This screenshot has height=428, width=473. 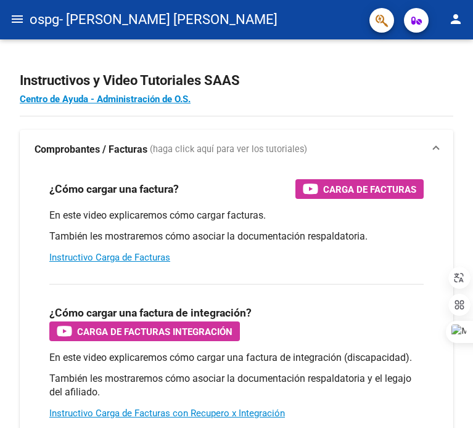 What do you see at coordinates (114, 189) in the screenshot?
I see `h3: ¿Cómo cargar una factura?` at bounding box center [114, 189].